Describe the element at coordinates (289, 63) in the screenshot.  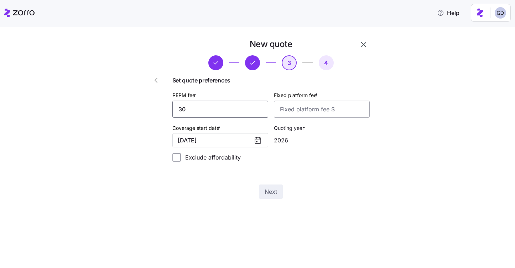
I see `button: 3` at that location.